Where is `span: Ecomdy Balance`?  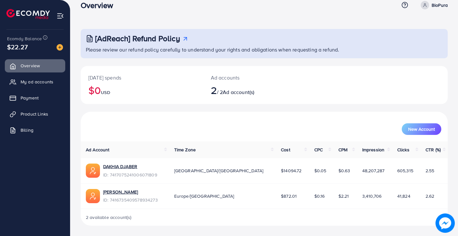 span: Ecomdy Balance is located at coordinates (24, 39).